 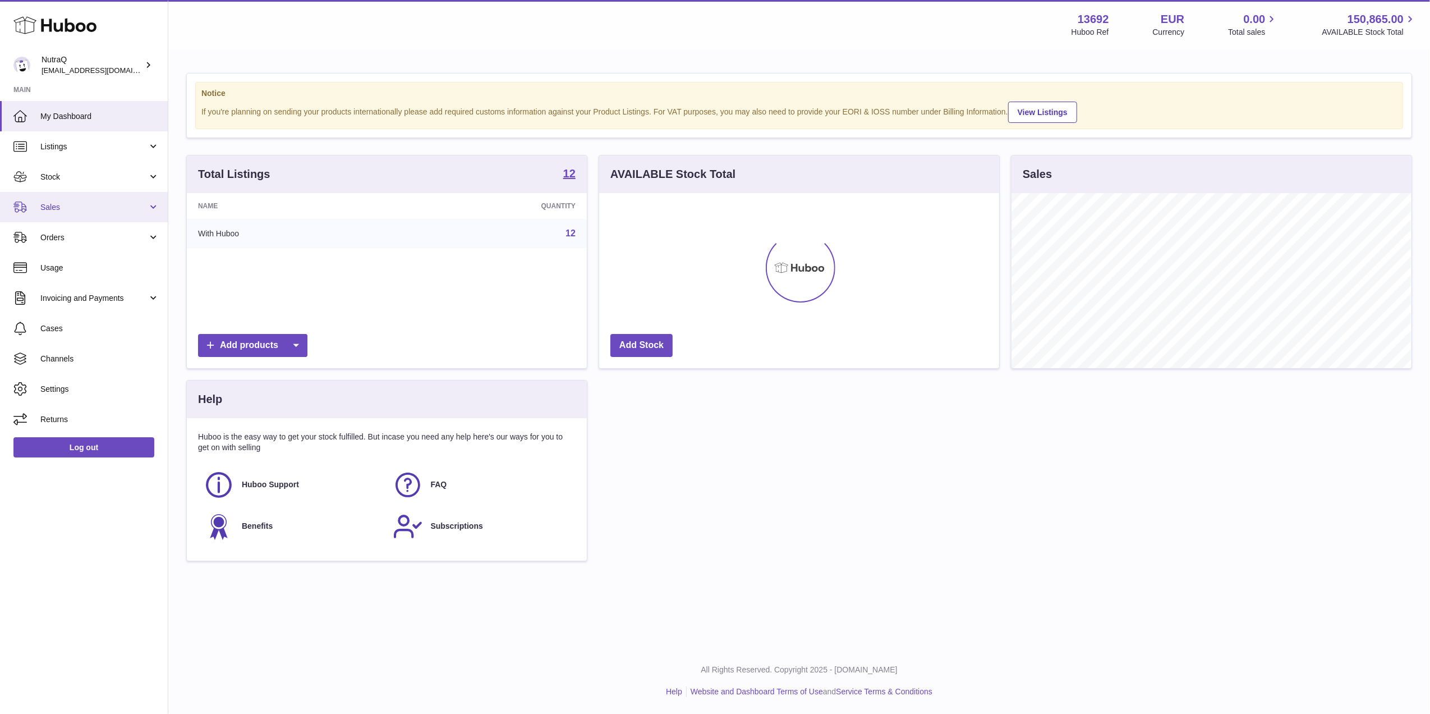 I want to click on span: Channels, so click(x=100, y=358).